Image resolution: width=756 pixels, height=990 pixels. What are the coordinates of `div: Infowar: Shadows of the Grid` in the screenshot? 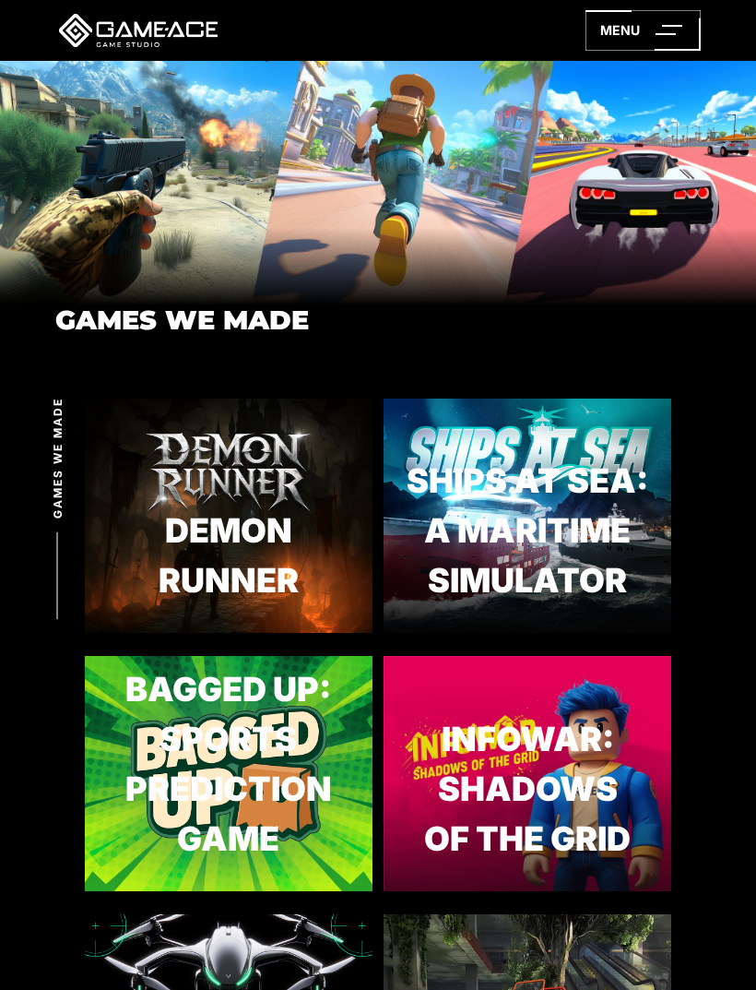 It's located at (528, 789).